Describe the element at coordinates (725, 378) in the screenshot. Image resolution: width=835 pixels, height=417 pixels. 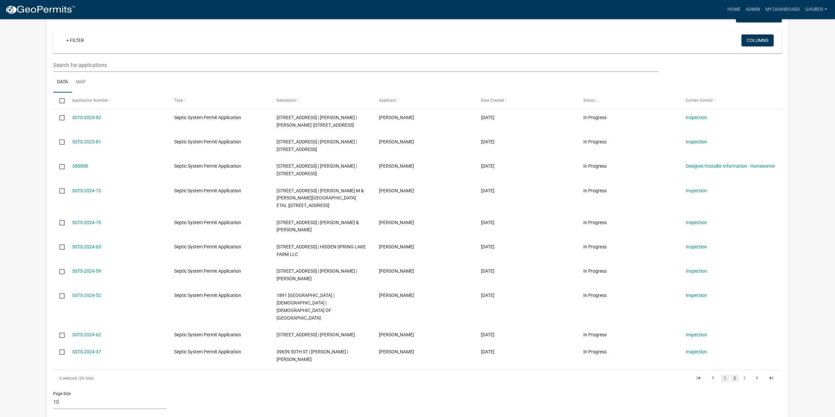
I see `a: 1` at that location.